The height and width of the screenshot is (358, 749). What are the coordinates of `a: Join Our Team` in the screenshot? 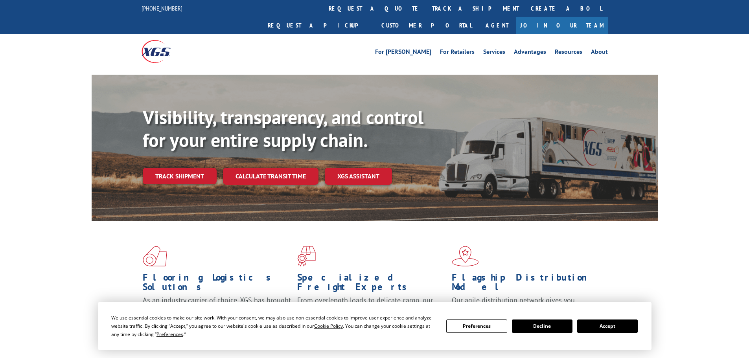 It's located at (562, 25).